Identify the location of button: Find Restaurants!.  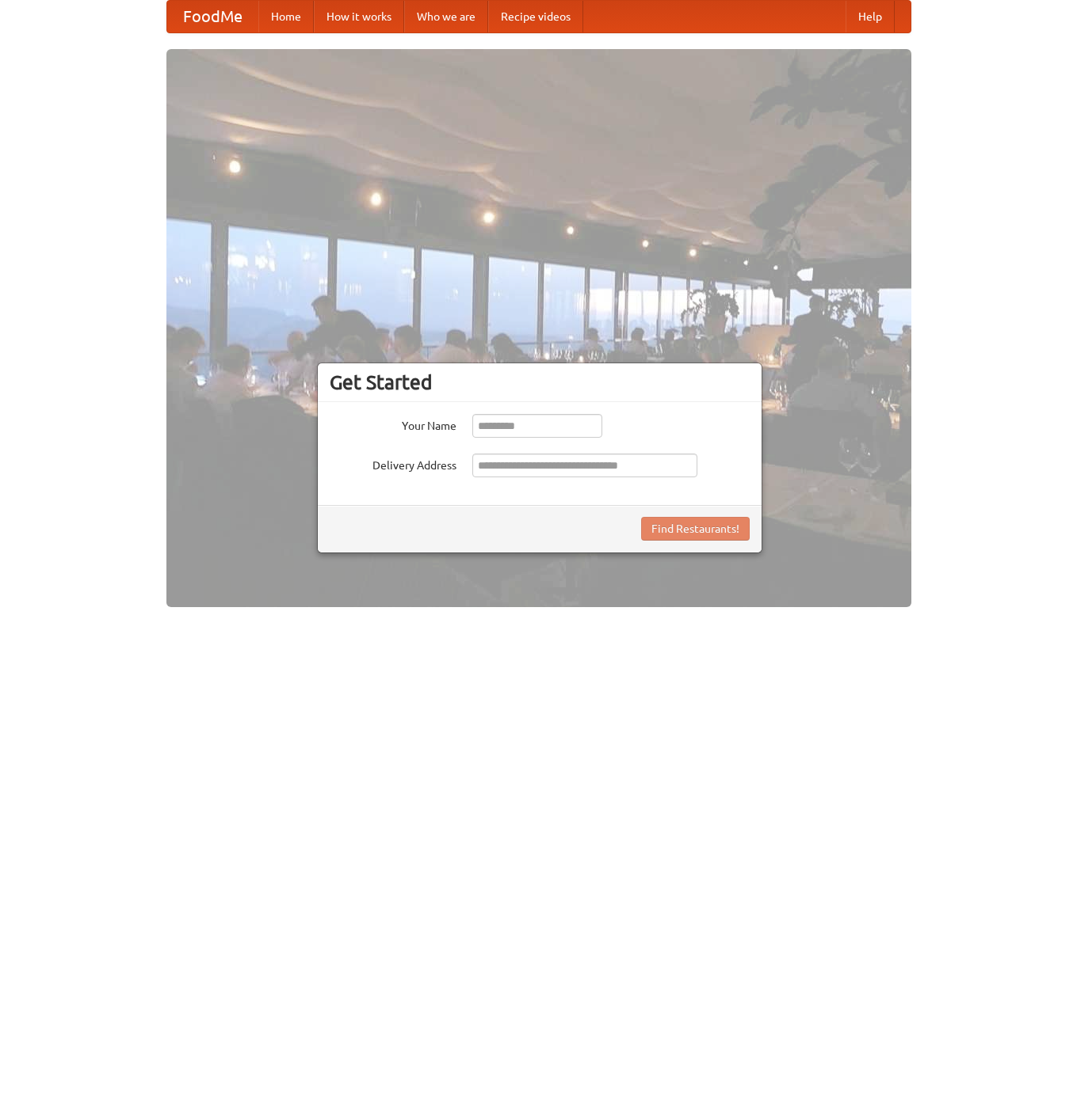
(694, 529).